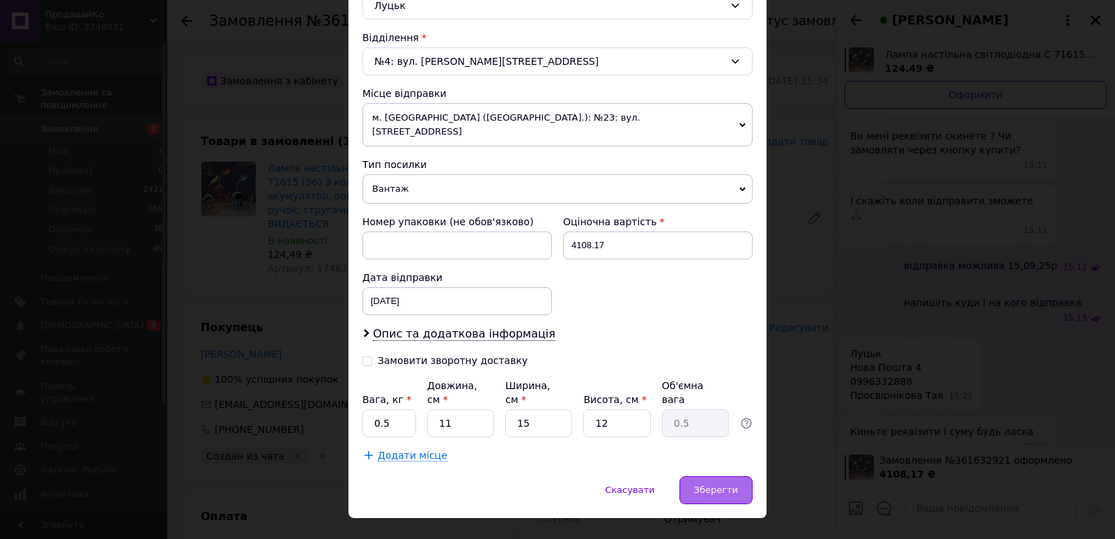 The image size is (1115, 539). I want to click on span: Скасувати, so click(629, 489).